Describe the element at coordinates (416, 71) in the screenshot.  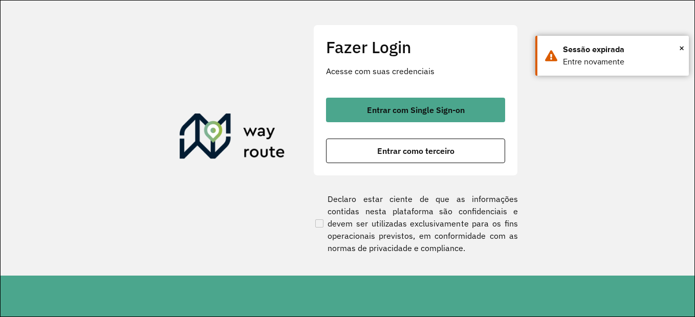
I see `p: Acesse com suas credenciais` at that location.